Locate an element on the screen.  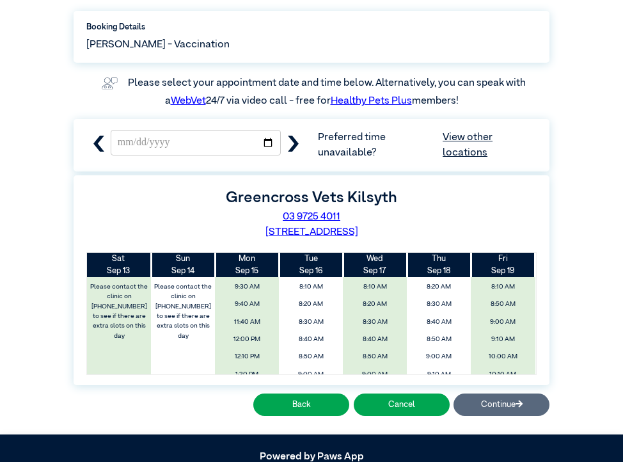
span: 03 9725 4011 is located at coordinates (312, 217).